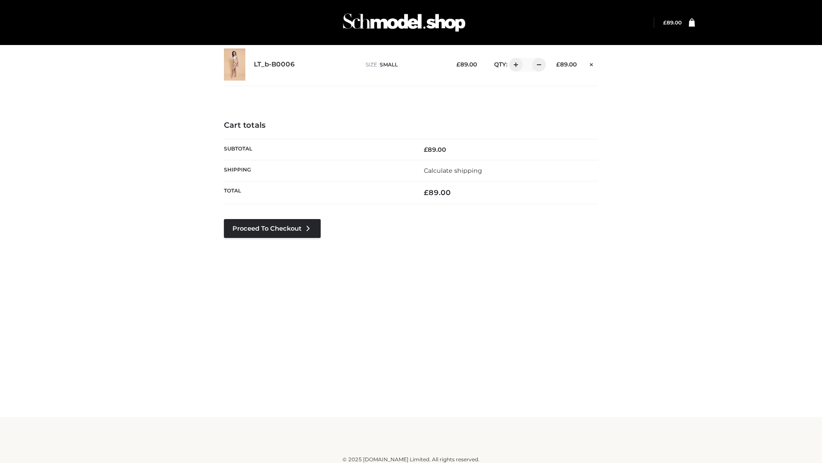  What do you see at coordinates (404, 22) in the screenshot?
I see `img: Schmodel Admin 964` at bounding box center [404, 22].